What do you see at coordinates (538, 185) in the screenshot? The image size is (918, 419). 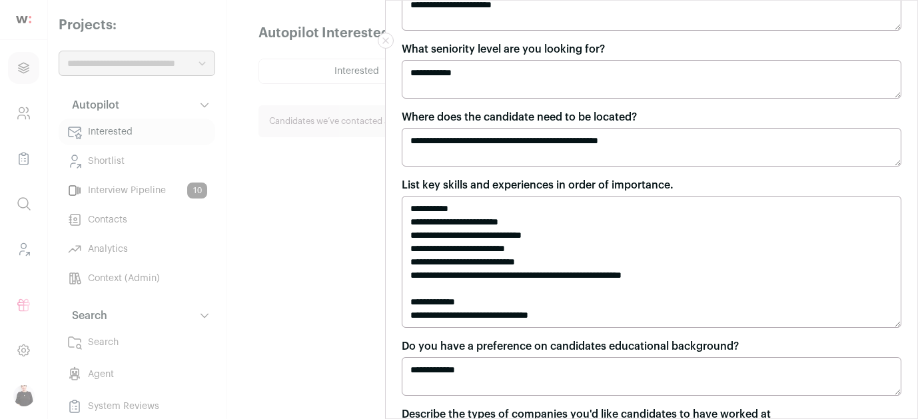 I see `label: List key skills and experiences in order of importance.` at bounding box center [538, 185].